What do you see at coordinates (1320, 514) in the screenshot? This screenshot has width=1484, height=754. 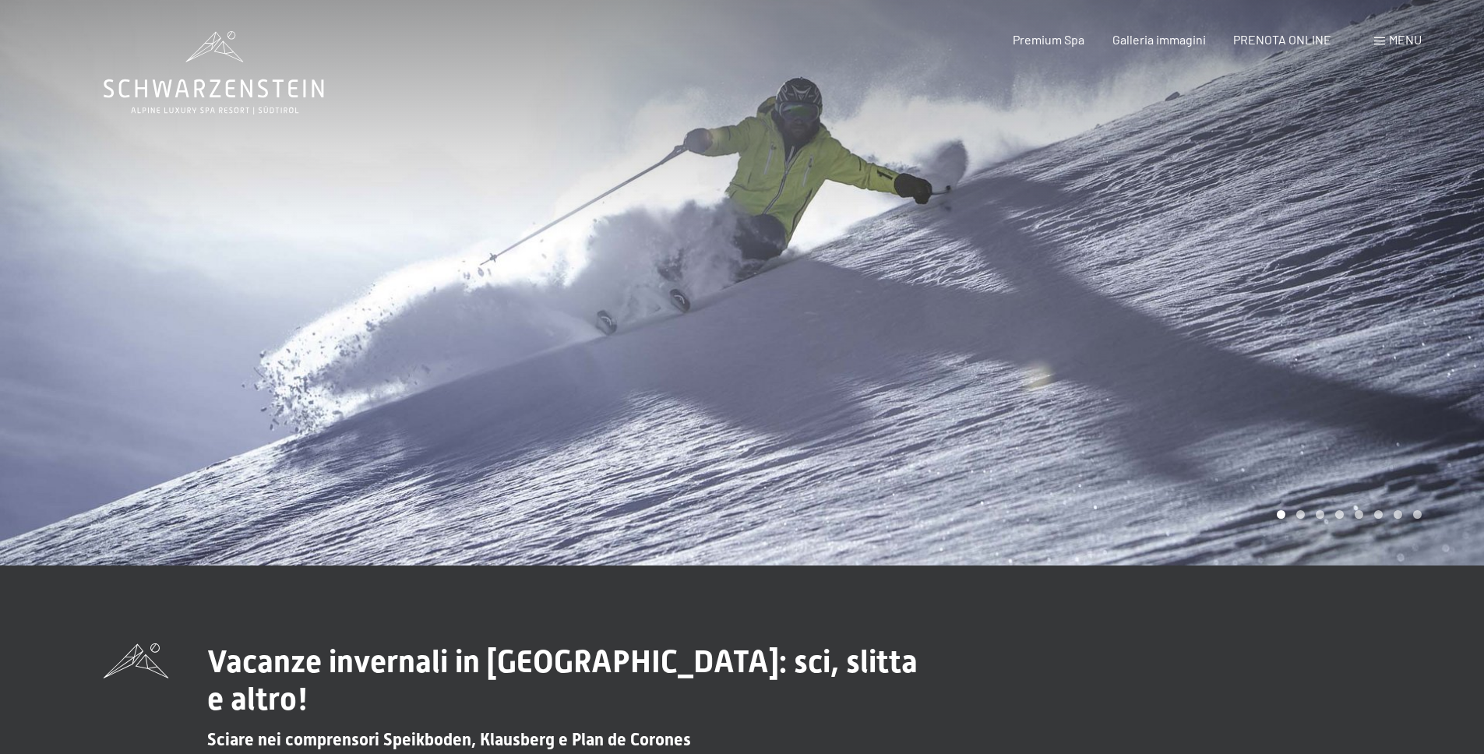 I see `div: Carousel Page 3` at bounding box center [1320, 514].